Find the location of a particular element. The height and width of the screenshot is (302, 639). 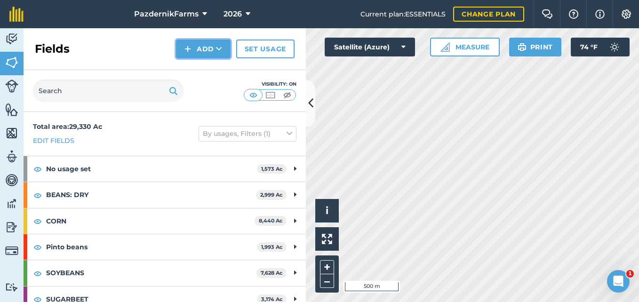

h2: Fields is located at coordinates (52, 49).